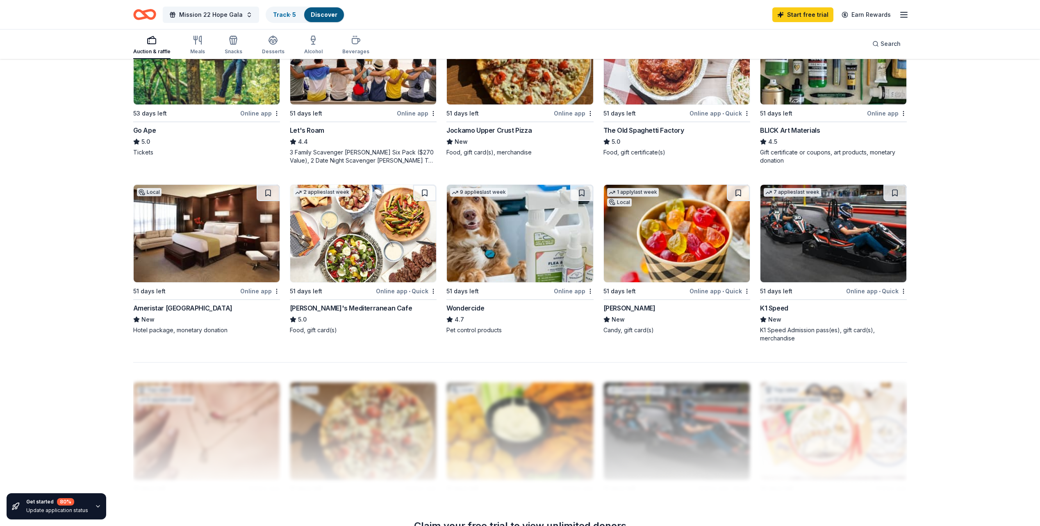 The width and height of the screenshot is (1040, 526). What do you see at coordinates (803, 15) in the screenshot?
I see `a: Start free trial` at bounding box center [803, 15].